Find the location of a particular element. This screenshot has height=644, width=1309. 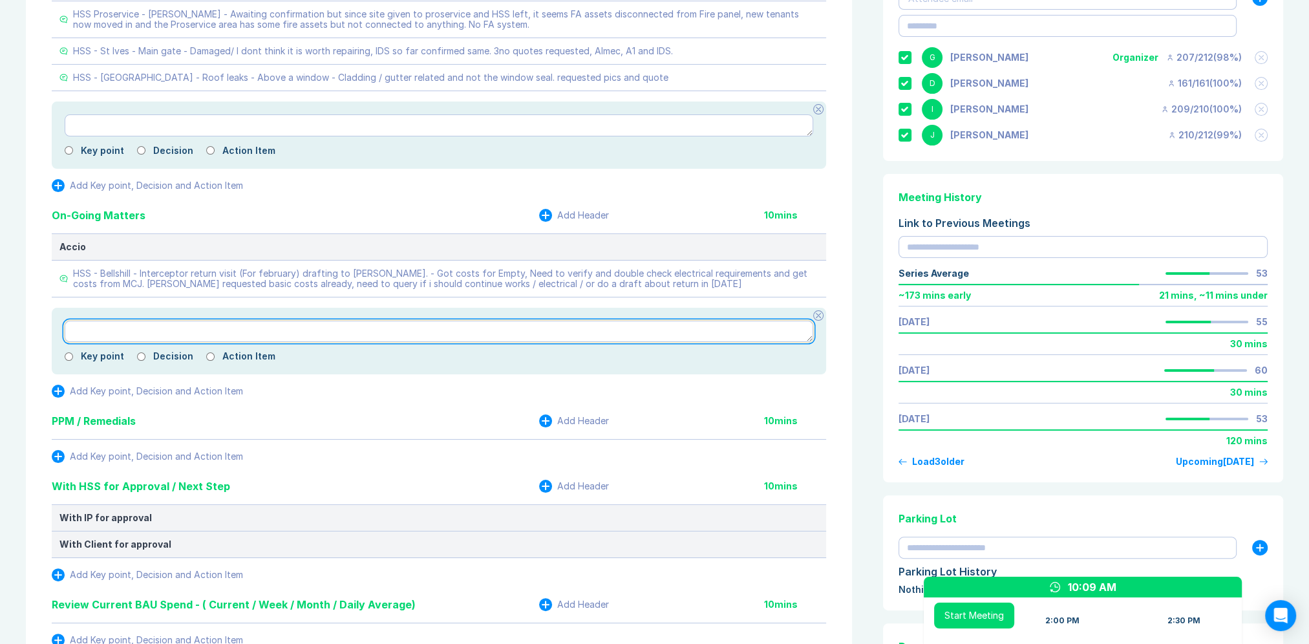

div: Gemma White is located at coordinates (989, 58).